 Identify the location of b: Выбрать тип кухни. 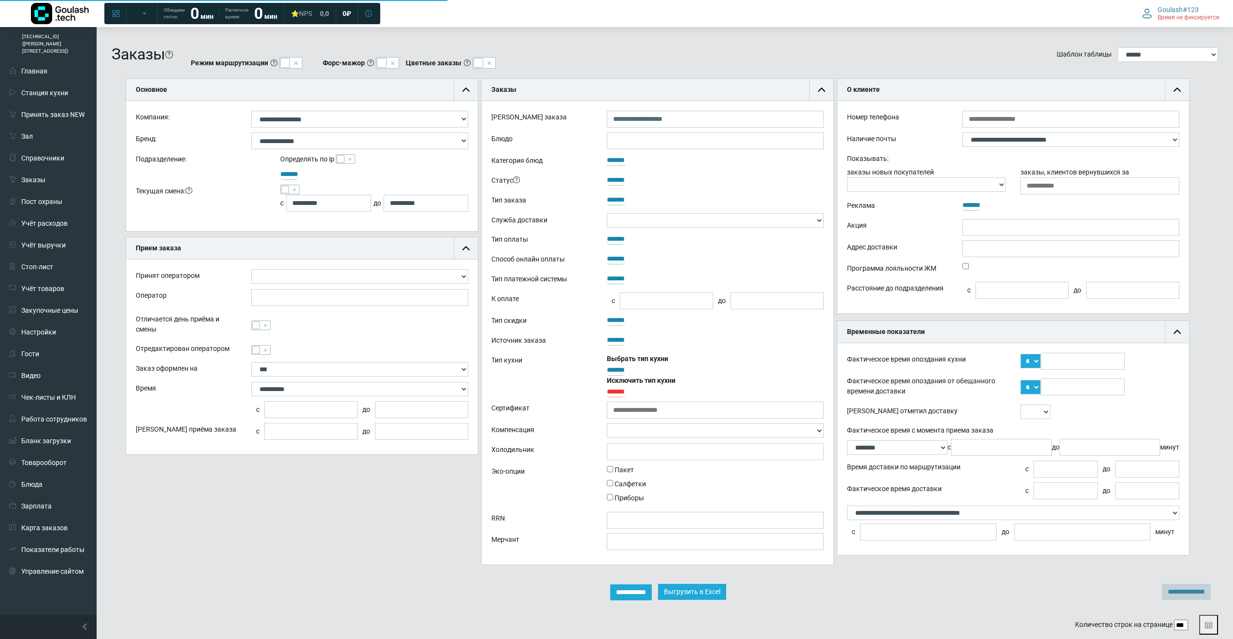
(637, 358).